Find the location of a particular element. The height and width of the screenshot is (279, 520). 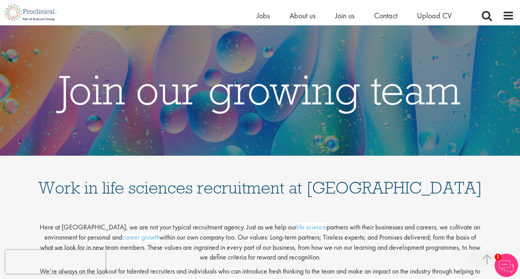

a: Upload CV is located at coordinates (434, 16).